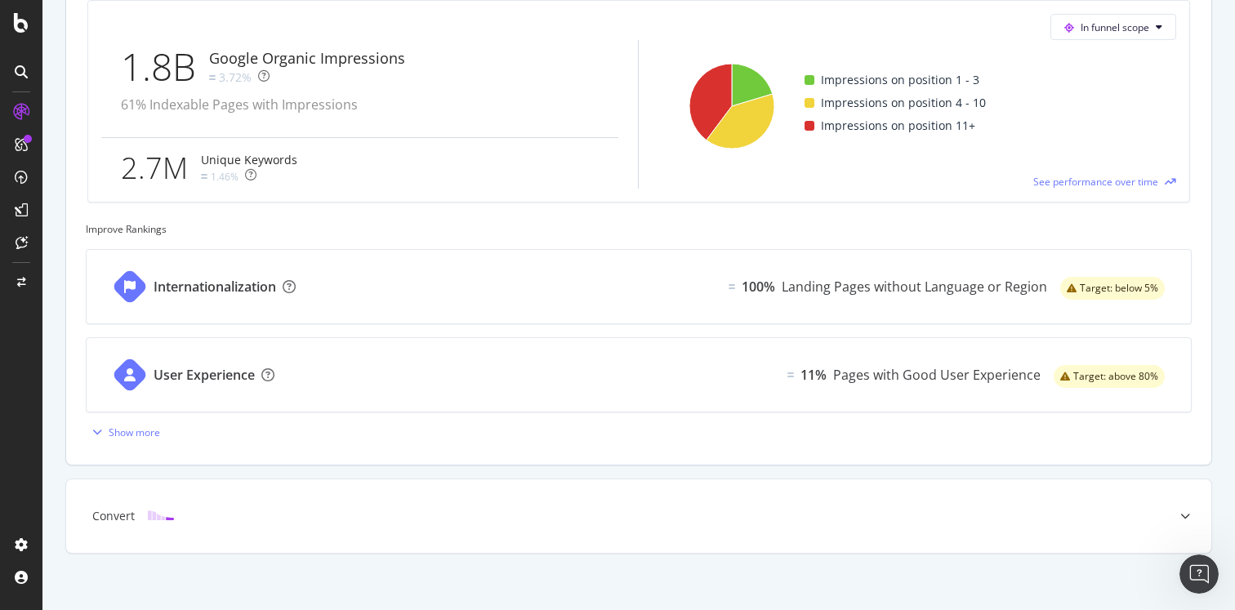  What do you see at coordinates (731, 104) in the screenshot?
I see `svg: A chart.` at bounding box center [731, 104].